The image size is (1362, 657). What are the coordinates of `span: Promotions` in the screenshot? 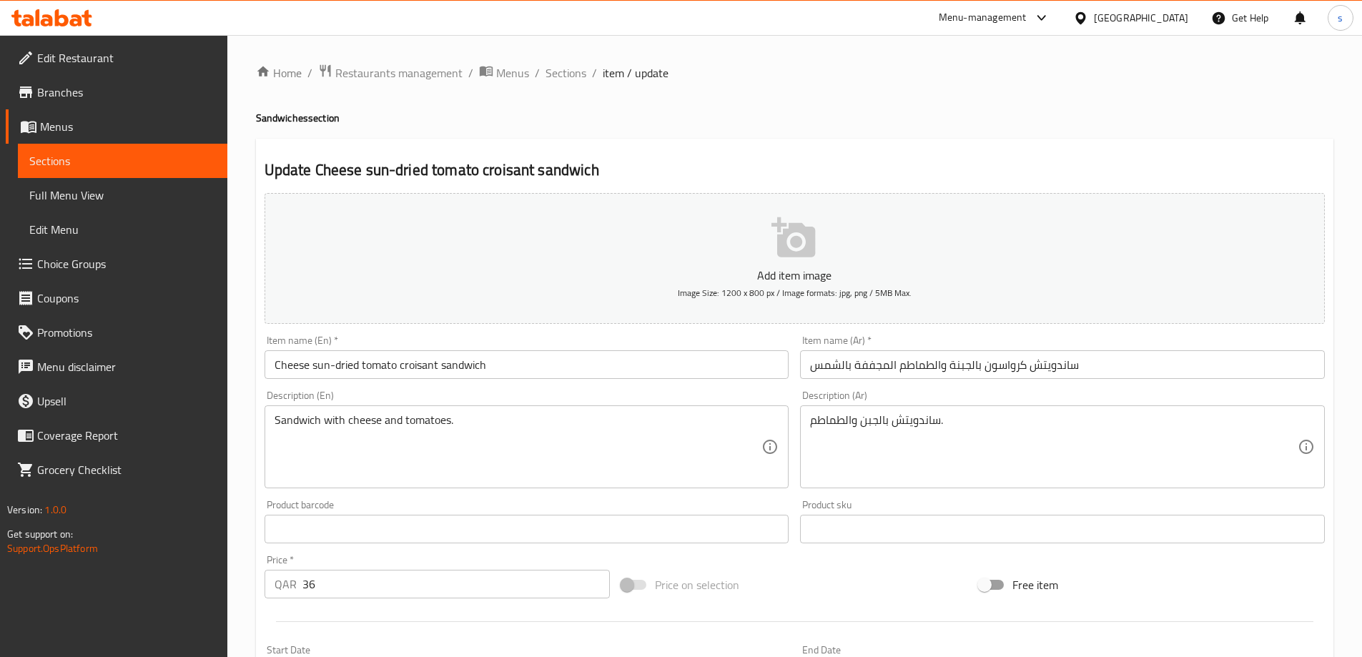 It's located at (127, 332).